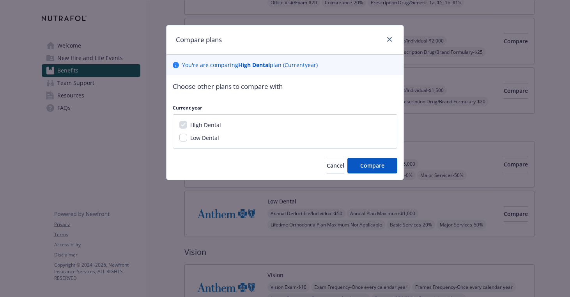 The height and width of the screenshot is (297, 570). What do you see at coordinates (199, 40) in the screenshot?
I see `h1: Compare plans` at bounding box center [199, 40].